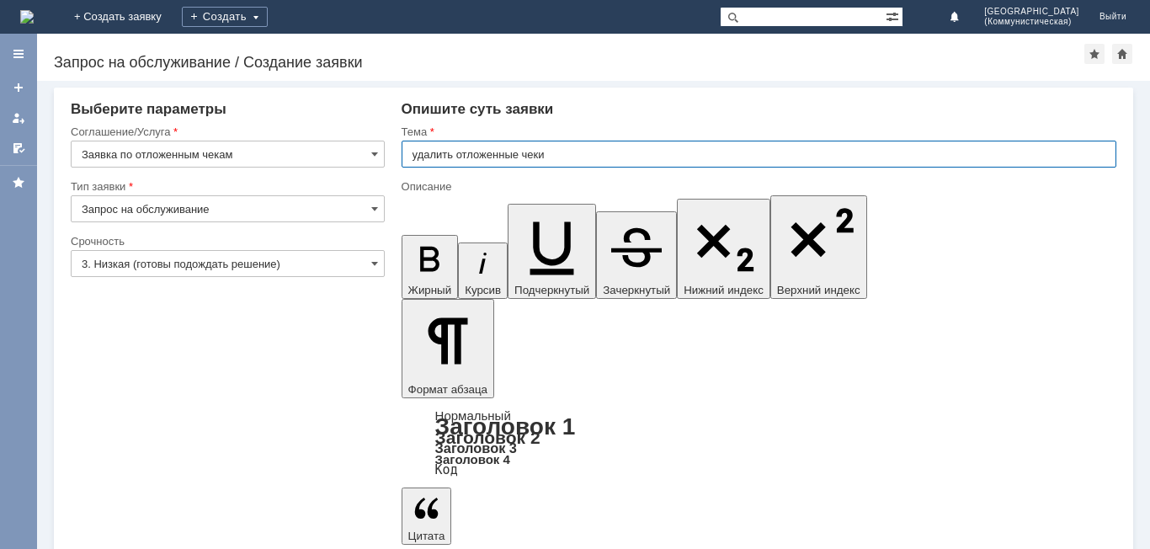 This screenshot has width=1150, height=549. What do you see at coordinates (430, 290) in the screenshot?
I see `span: Жирный` at bounding box center [430, 290].